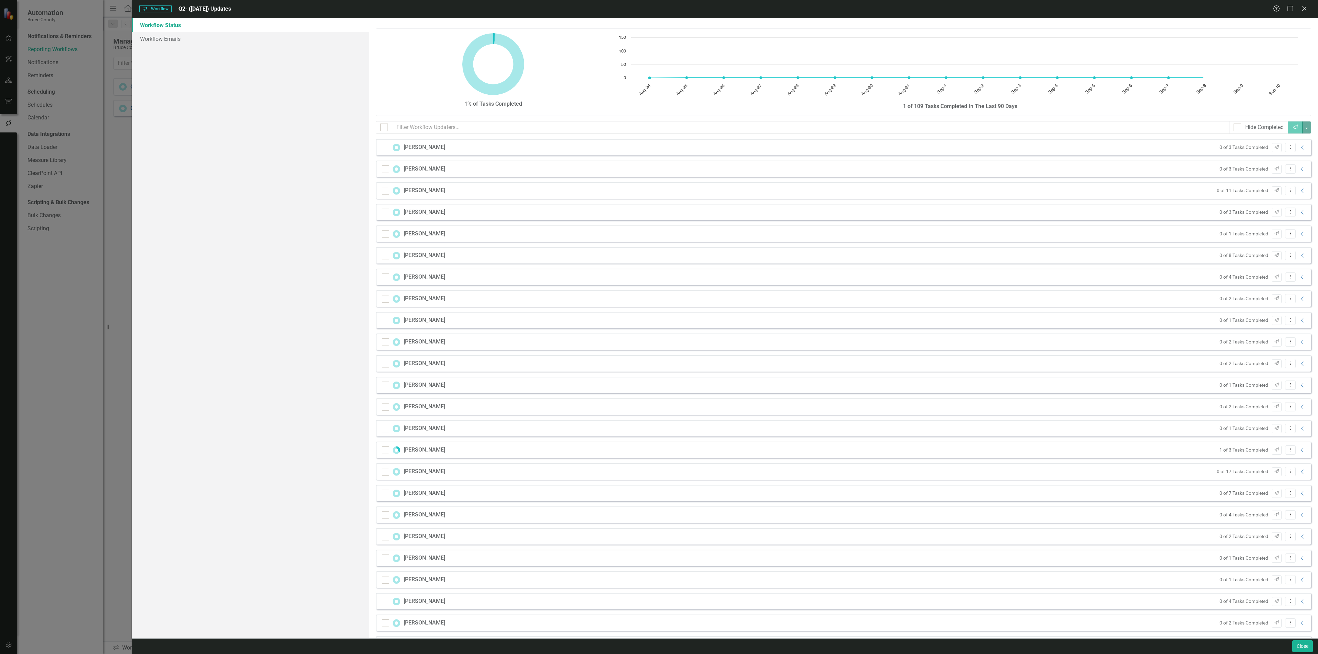 Image resolution: width=1318 pixels, height=654 pixels. Describe the element at coordinates (958, 68) in the screenshot. I see `svg: Interactive chart` at that location.